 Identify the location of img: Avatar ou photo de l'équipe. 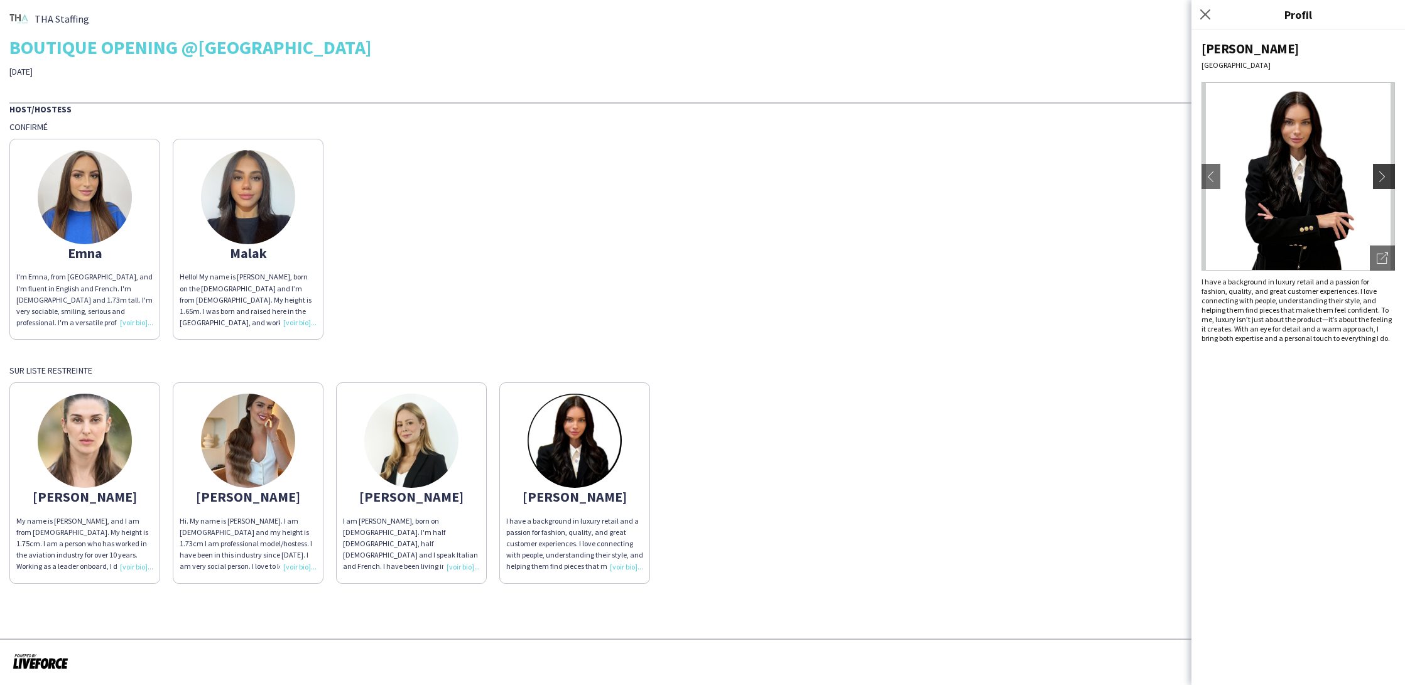
(1298, 177).